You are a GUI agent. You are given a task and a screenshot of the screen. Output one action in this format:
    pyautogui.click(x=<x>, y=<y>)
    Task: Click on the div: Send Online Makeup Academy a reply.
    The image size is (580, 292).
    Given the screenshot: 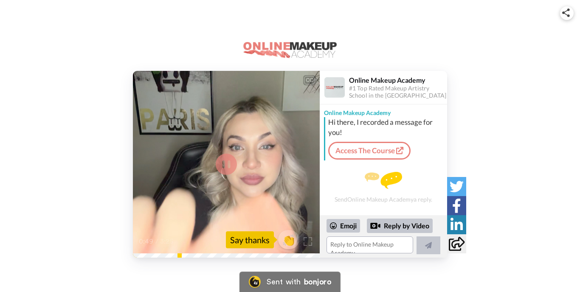 What is the action you would take?
    pyautogui.click(x=383, y=187)
    